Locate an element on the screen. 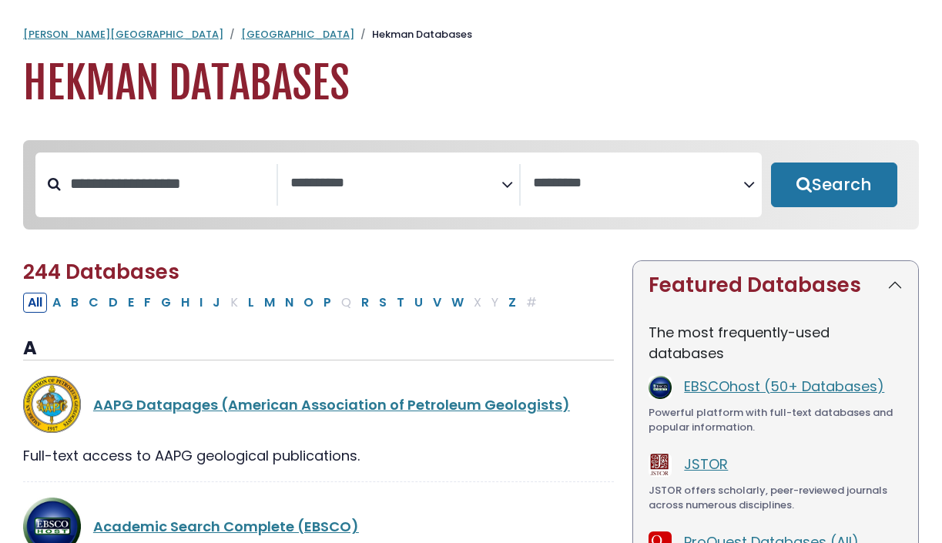  button: Filter Results H is located at coordinates (185, 303).